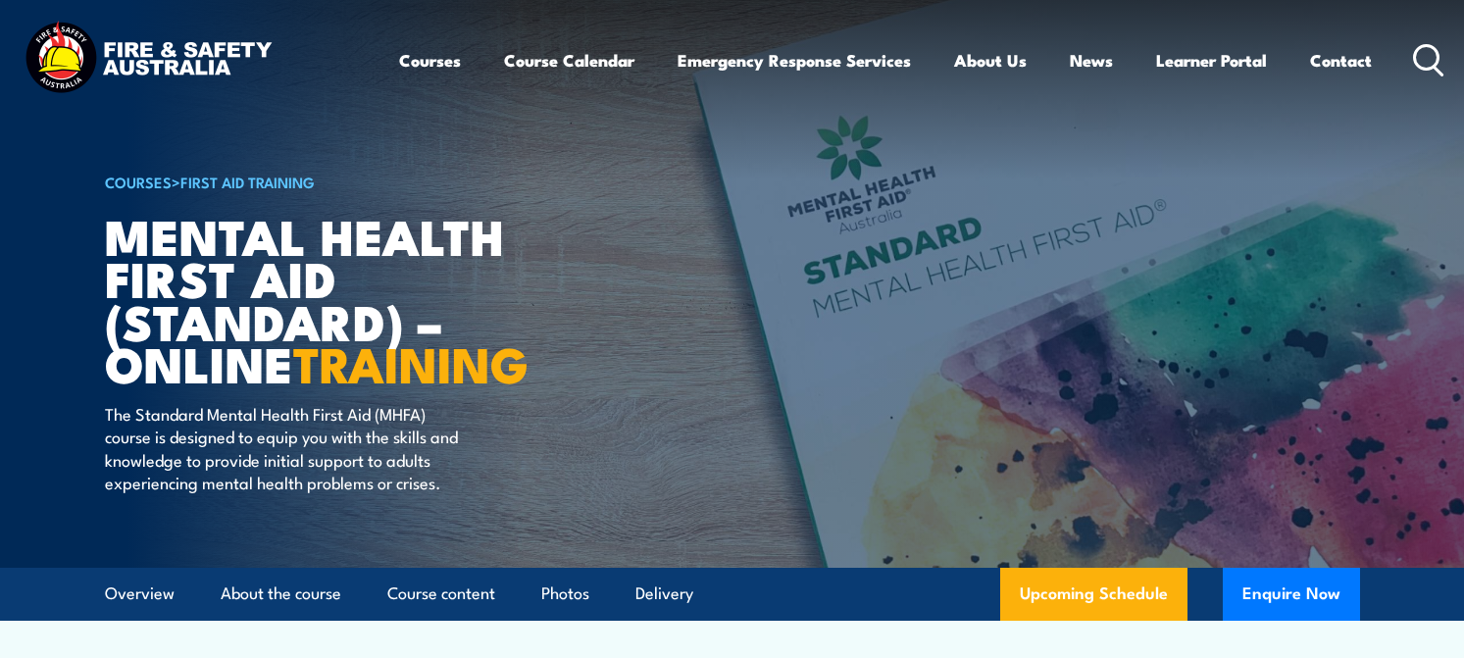  I want to click on p: The Standard Mental Health First Aid (MHFA) course is designed to equip you with the skills and k..., so click(283, 448).